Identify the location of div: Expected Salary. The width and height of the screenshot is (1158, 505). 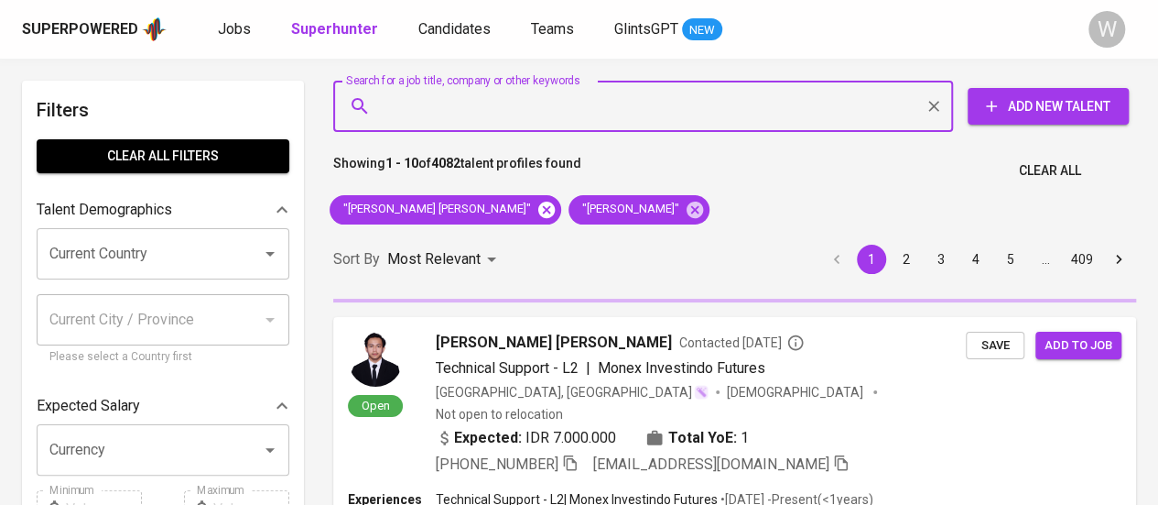
(163, 406).